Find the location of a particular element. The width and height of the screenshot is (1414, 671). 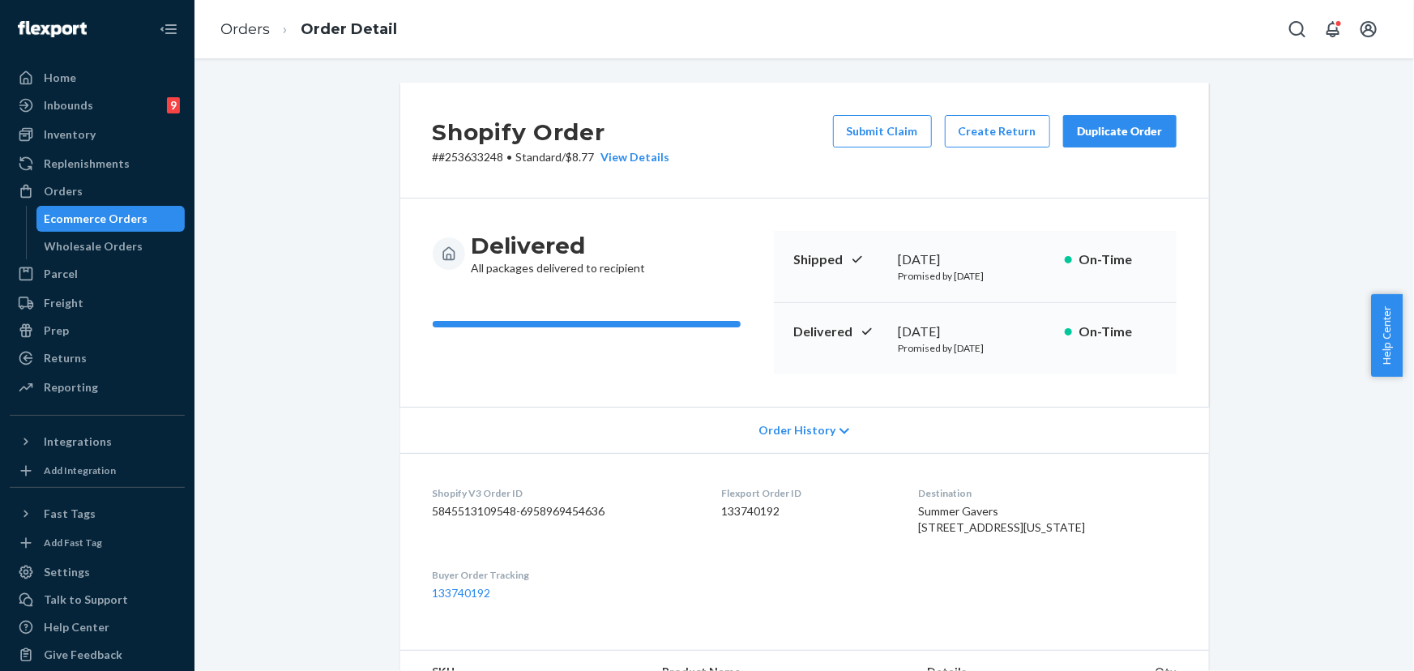

a: Prep is located at coordinates (97, 331).